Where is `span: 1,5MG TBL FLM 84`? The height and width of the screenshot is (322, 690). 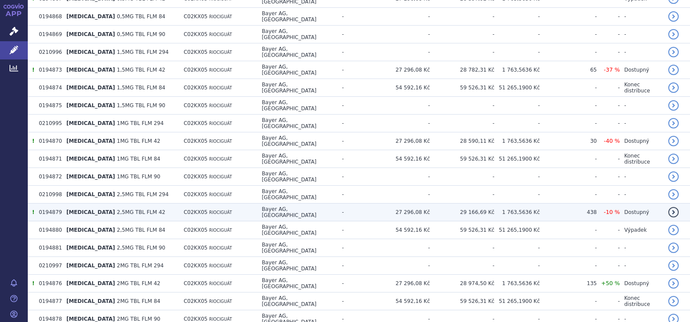 span: 1,5MG TBL FLM 84 is located at coordinates (141, 88).